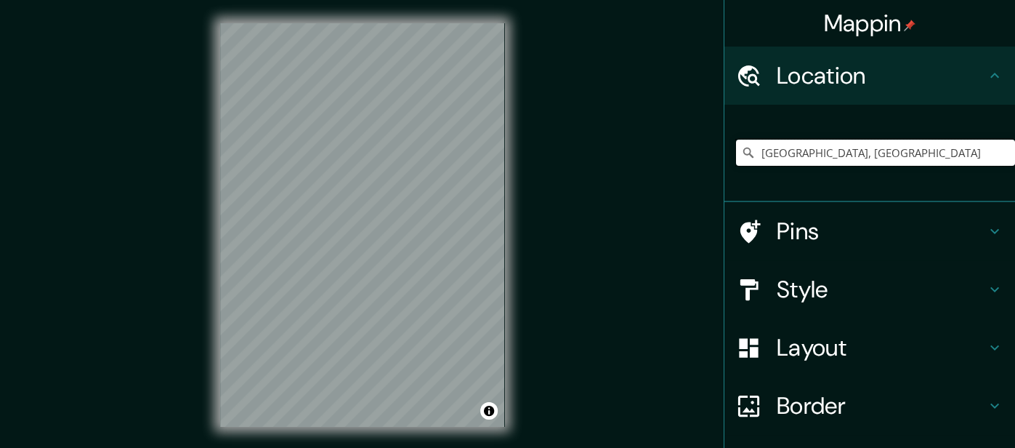 The height and width of the screenshot is (448, 1015). I want to click on div: Layout, so click(870, 347).